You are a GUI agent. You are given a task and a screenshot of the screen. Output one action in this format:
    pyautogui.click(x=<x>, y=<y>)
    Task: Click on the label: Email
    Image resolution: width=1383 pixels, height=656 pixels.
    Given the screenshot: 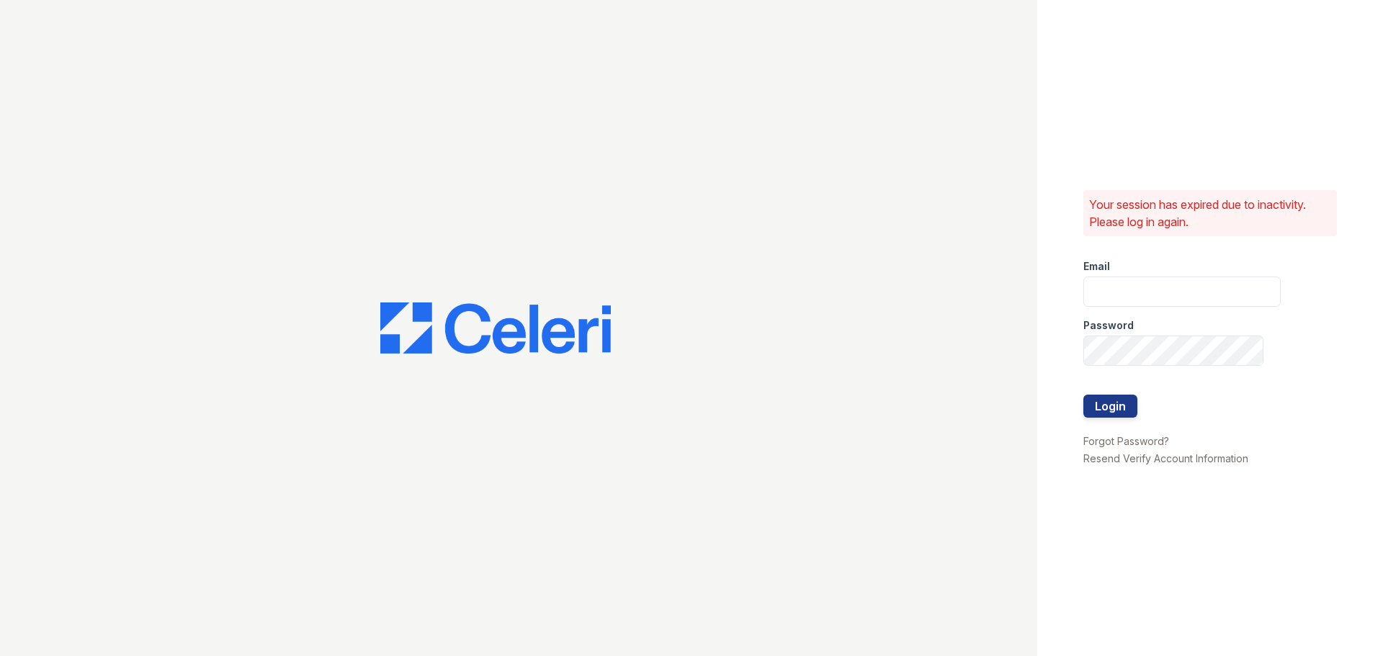 What is the action you would take?
    pyautogui.click(x=1096, y=267)
    